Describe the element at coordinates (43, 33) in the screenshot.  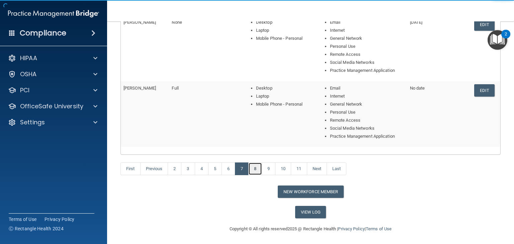
I see `h4: Compliance` at that location.